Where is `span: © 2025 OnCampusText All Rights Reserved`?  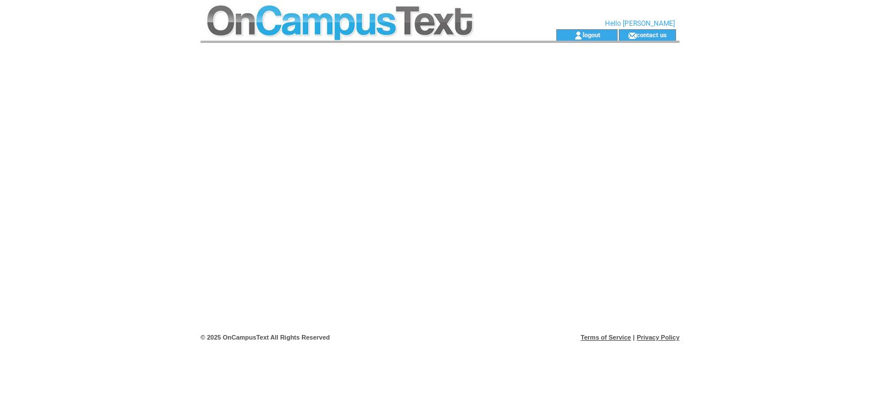
span: © 2025 OnCampusText All Rights Reserved is located at coordinates (265, 337).